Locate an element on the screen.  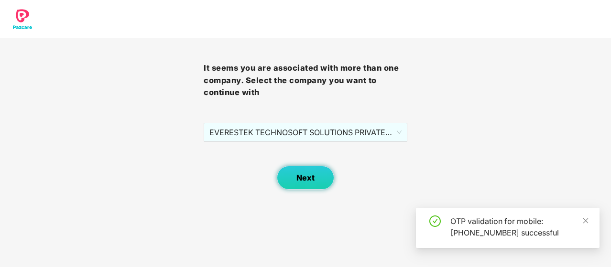
h3: It seems you are associated with more than one company. Select the company you want to continue with is located at coordinates (305, 80).